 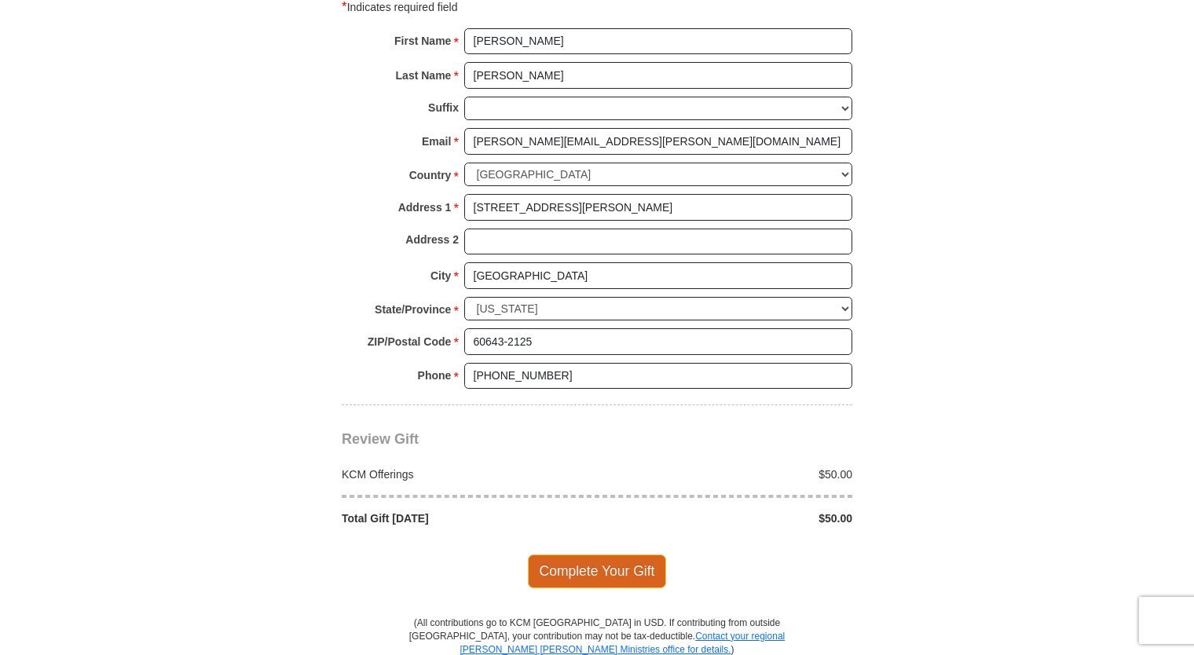 What do you see at coordinates (441, 276) in the screenshot?
I see `strong: City` at bounding box center [441, 276].